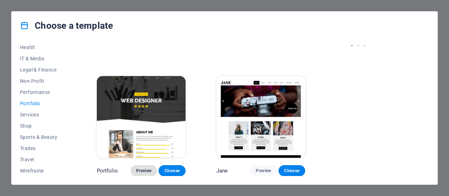 This screenshot has height=196, width=449. What do you see at coordinates (66, 26) in the screenshot?
I see `h4: Choose a template` at bounding box center [66, 26].